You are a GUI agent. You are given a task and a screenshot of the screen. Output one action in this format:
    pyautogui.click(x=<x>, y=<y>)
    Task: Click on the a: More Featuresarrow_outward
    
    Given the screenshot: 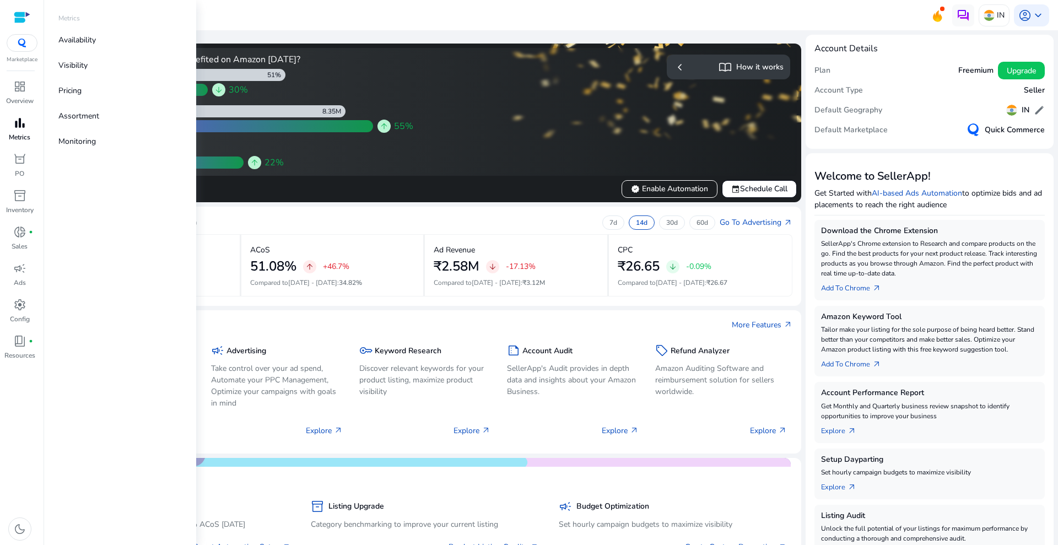 What is the action you would take?
    pyautogui.click(x=762, y=324)
    